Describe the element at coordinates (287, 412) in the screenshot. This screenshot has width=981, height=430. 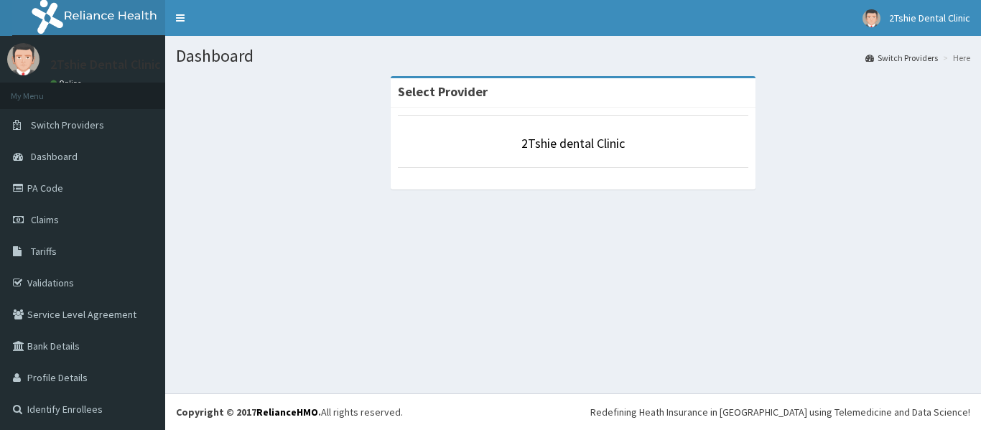
I see `a: RelianceHMO` at that location.